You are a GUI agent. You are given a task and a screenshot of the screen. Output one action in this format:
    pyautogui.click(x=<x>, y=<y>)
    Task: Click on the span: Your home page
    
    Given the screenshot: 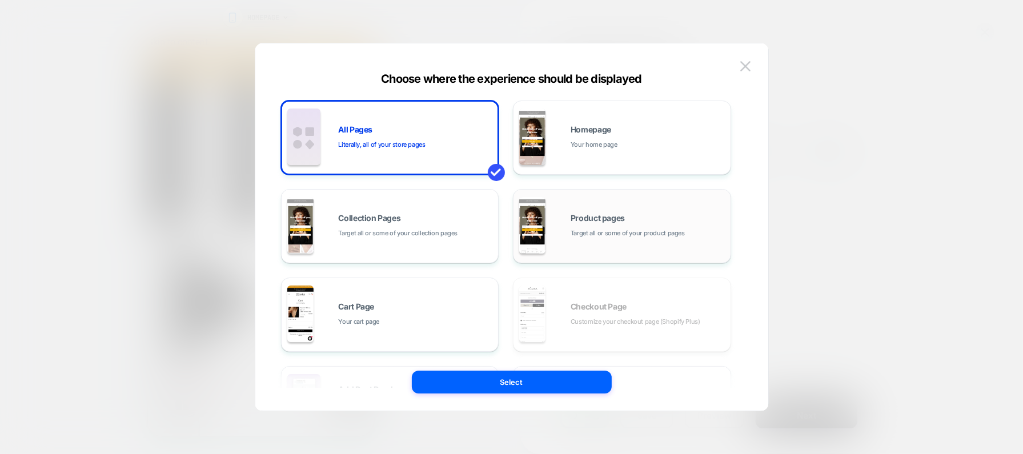 What is the action you would take?
    pyautogui.click(x=594, y=145)
    